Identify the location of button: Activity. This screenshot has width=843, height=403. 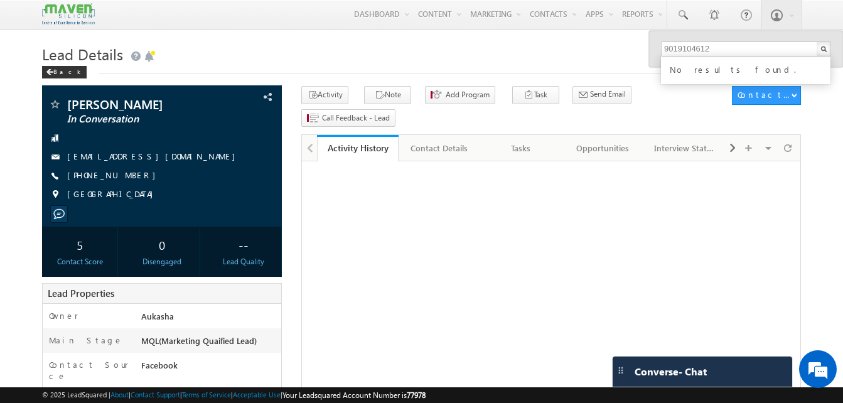
(325, 95).